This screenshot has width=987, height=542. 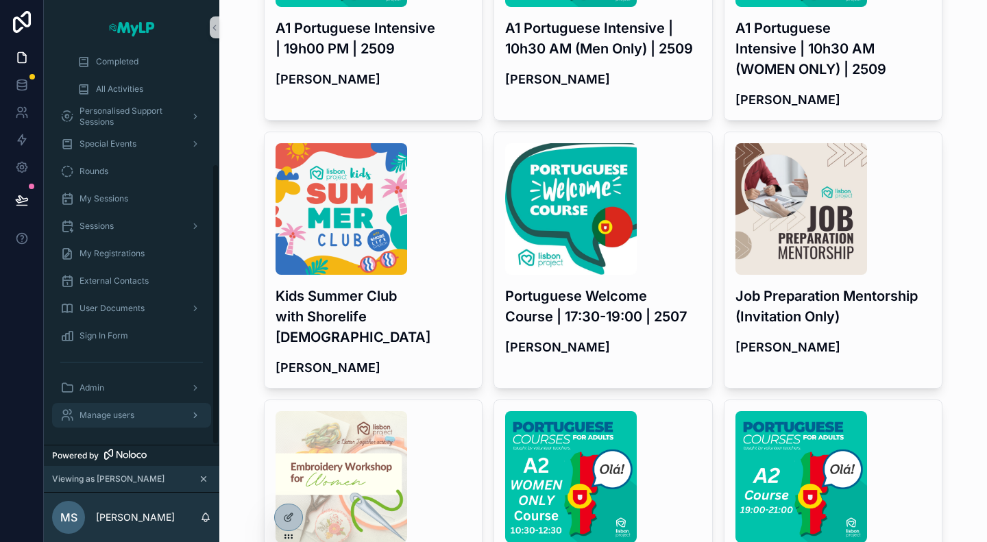 What do you see at coordinates (107, 415) in the screenshot?
I see `span: Manage users` at bounding box center [107, 415].